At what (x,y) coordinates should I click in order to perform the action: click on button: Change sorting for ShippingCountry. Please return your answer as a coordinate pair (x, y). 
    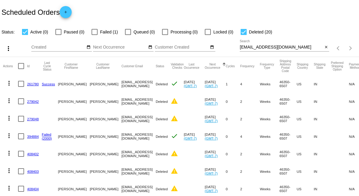
    Looking at the image, I should click on (303, 66).